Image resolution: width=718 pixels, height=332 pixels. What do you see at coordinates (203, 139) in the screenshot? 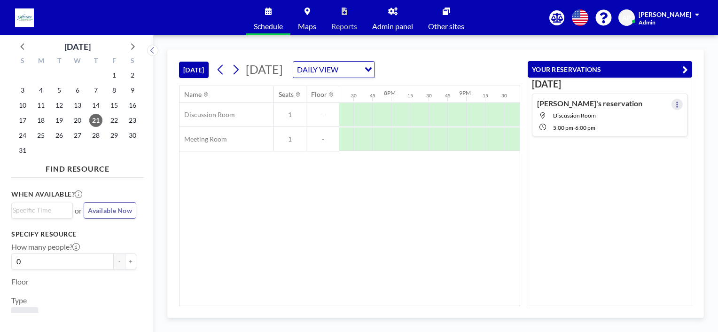
I see `span: Meeting Room` at bounding box center [203, 139].